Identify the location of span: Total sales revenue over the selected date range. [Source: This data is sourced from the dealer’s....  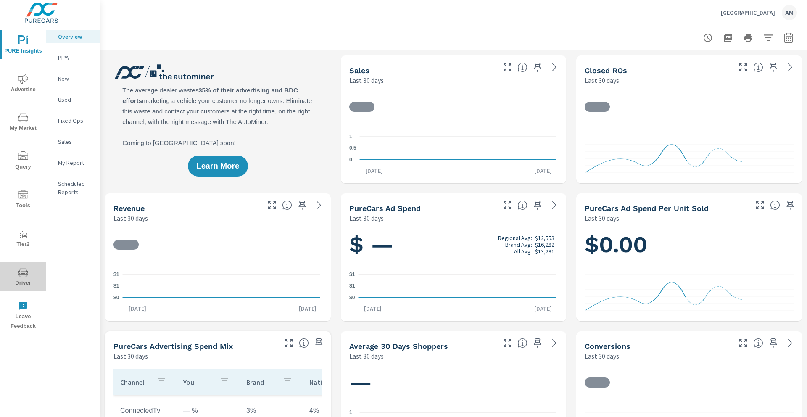
(287, 205).